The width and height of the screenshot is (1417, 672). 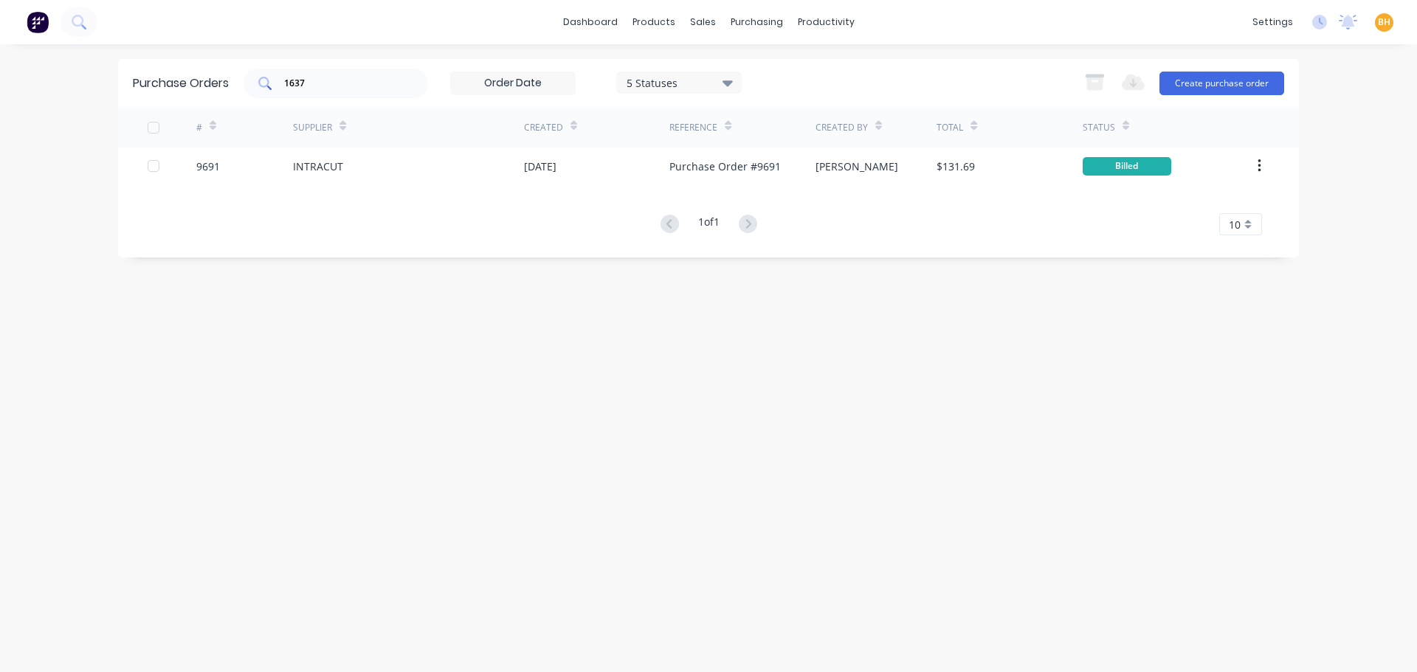 I want to click on div: purchasing, so click(x=757, y=22).